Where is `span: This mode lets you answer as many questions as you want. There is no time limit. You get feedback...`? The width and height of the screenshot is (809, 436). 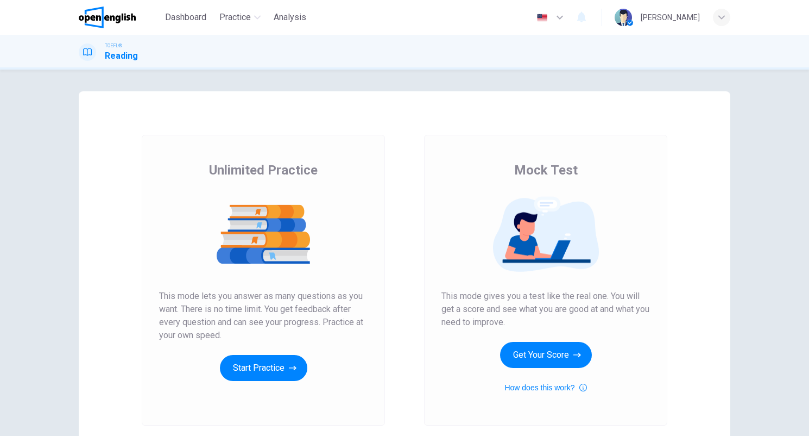 span: This mode lets you answer as many questions as you want. There is no time limit. You get feedback... is located at coordinates (263, 316).